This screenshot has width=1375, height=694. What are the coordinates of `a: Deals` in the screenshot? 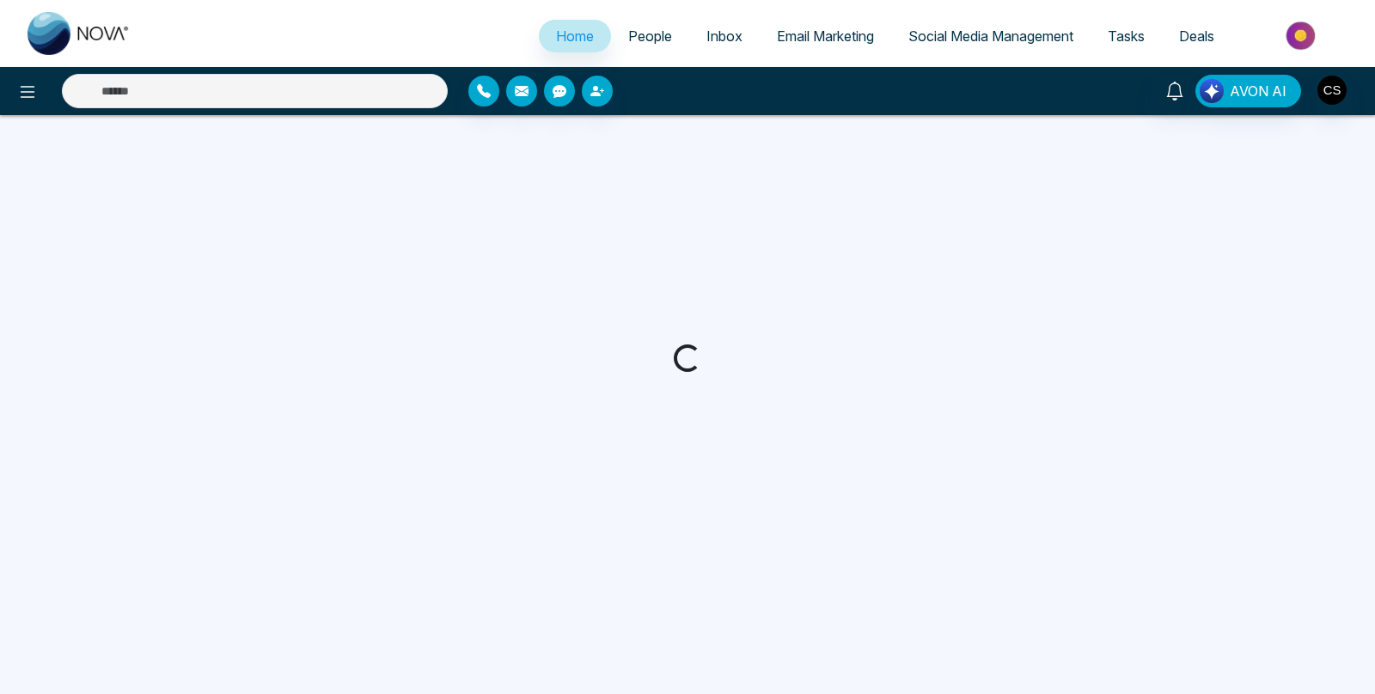 It's located at (1196, 36).